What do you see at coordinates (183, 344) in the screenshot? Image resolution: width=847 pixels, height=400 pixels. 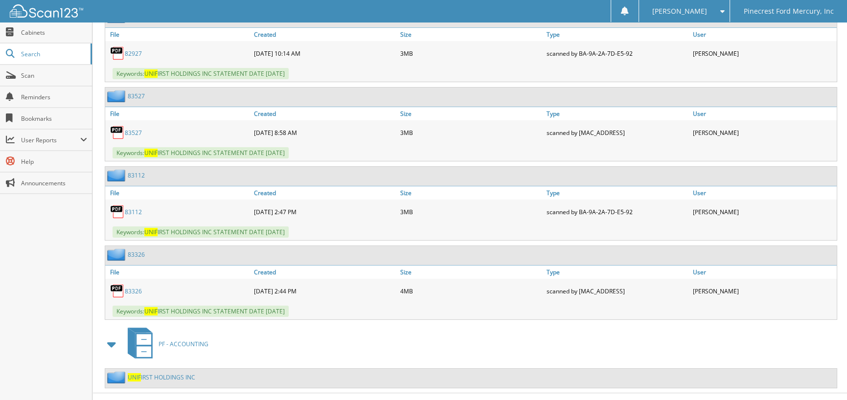 I see `span: PF - ACCOUNTING` at bounding box center [183, 344].